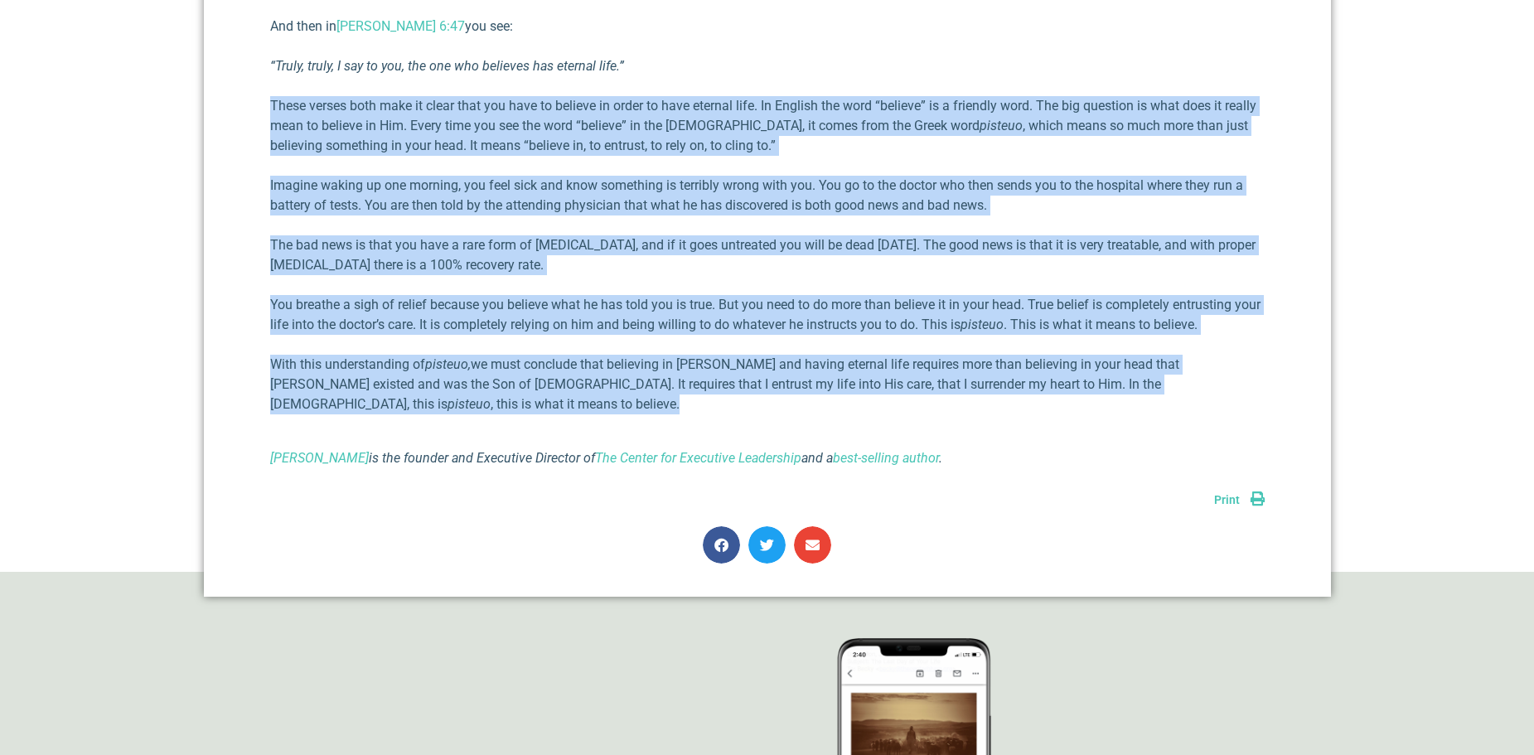  What do you see at coordinates (767, 315) in the screenshot?
I see `p: You breathe a sigh of relief because you believe what he has told you is true. But you need to do...` at bounding box center [767, 315].